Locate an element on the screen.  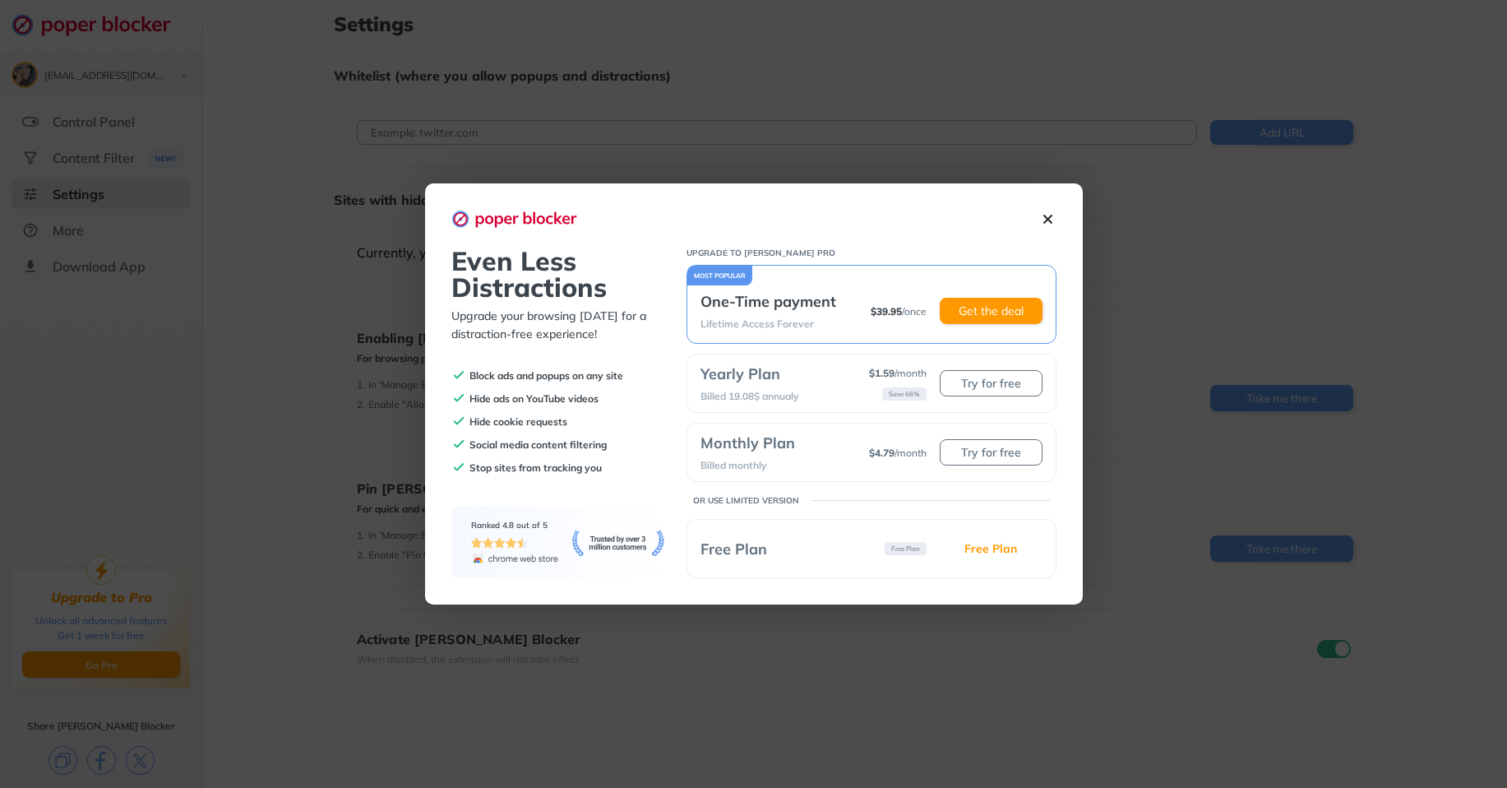
img: close-icon is located at coordinates (1048, 219).